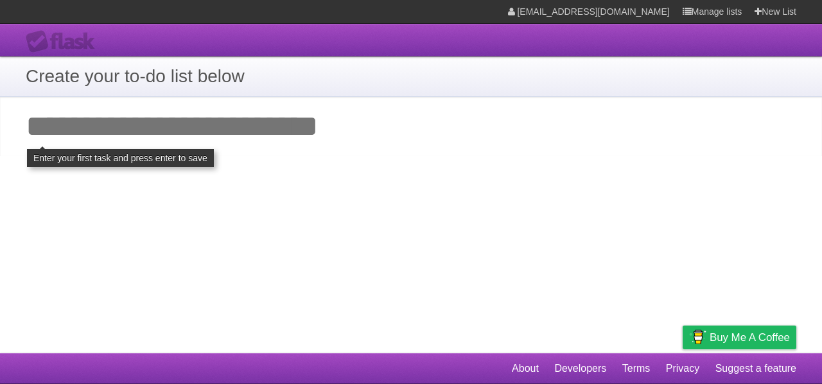 This screenshot has width=822, height=384. Describe the element at coordinates (64, 42) in the screenshot. I see `div: Flask` at that location.